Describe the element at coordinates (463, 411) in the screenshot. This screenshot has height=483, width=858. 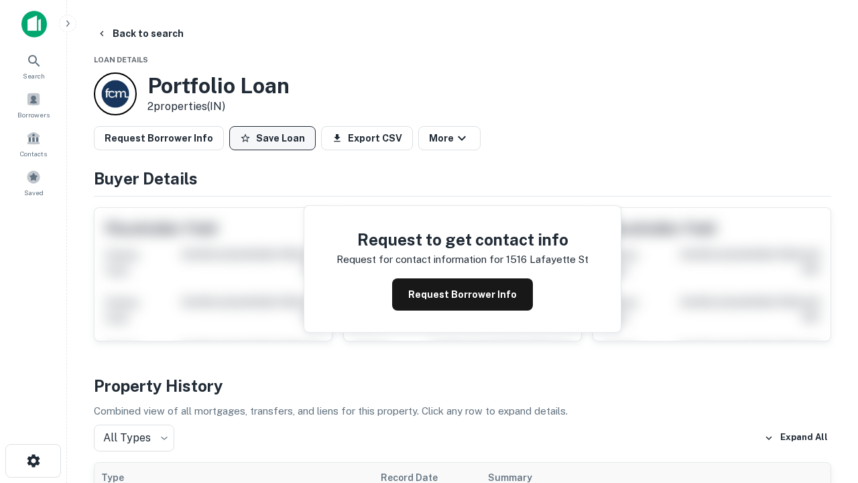
I see `p: Combined view of all mortgages, transfers, and liens for this property. Click any row to expand d...` at that location.